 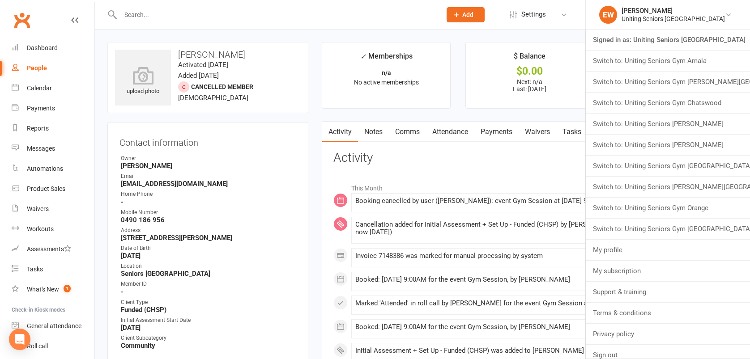 I want to click on a: Switch to: Uniting Seniors Gym Amala, so click(x=667, y=61).